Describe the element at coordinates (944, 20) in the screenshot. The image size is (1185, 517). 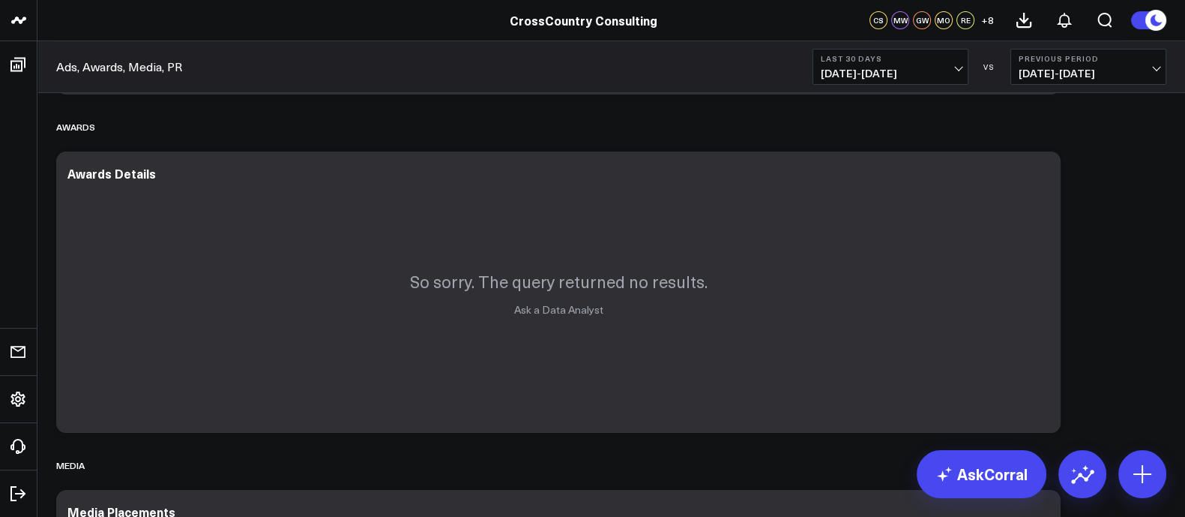
I see `div: MO` at that location.